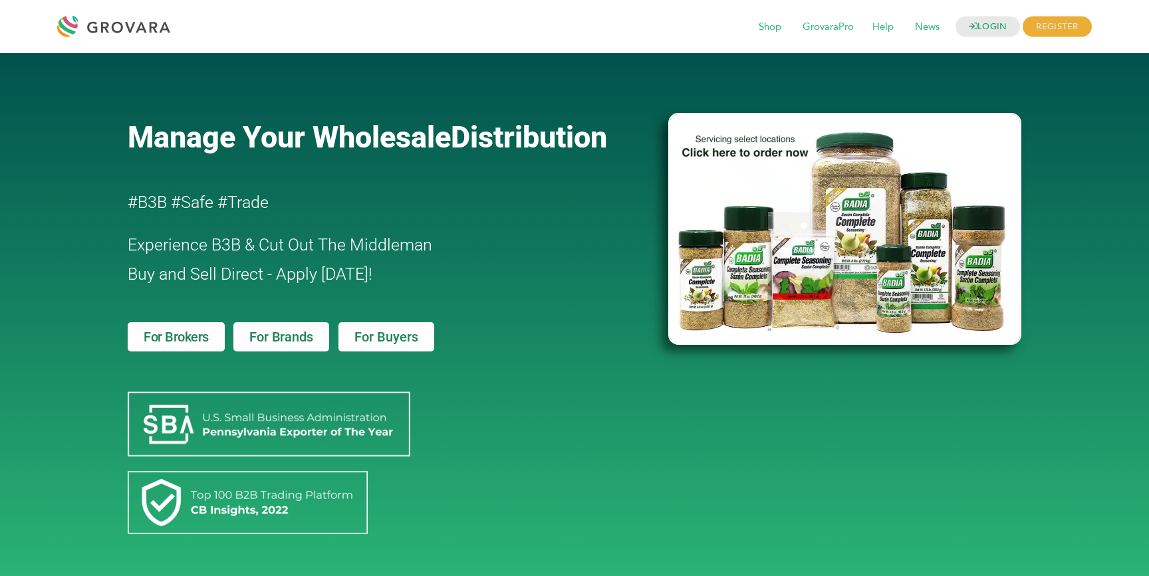 The image size is (1149, 576). Describe the element at coordinates (289, 137) in the screenshot. I see `span: Manage Your Wholesale` at that location.